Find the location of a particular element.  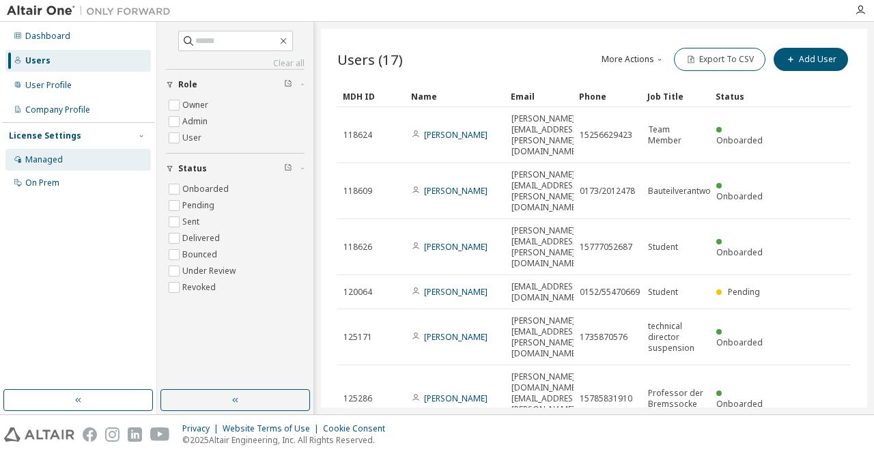

div: Cookie Consent is located at coordinates (358, 429).